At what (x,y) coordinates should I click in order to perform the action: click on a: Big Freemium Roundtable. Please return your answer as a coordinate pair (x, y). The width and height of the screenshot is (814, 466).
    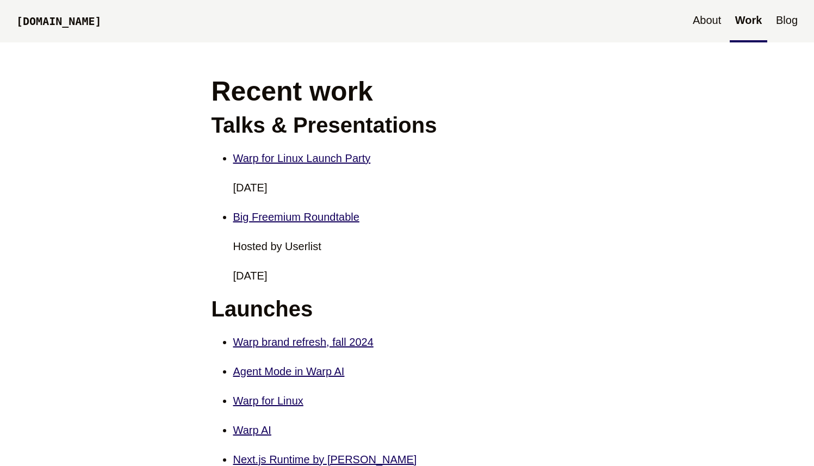
    Looking at the image, I should click on (296, 217).